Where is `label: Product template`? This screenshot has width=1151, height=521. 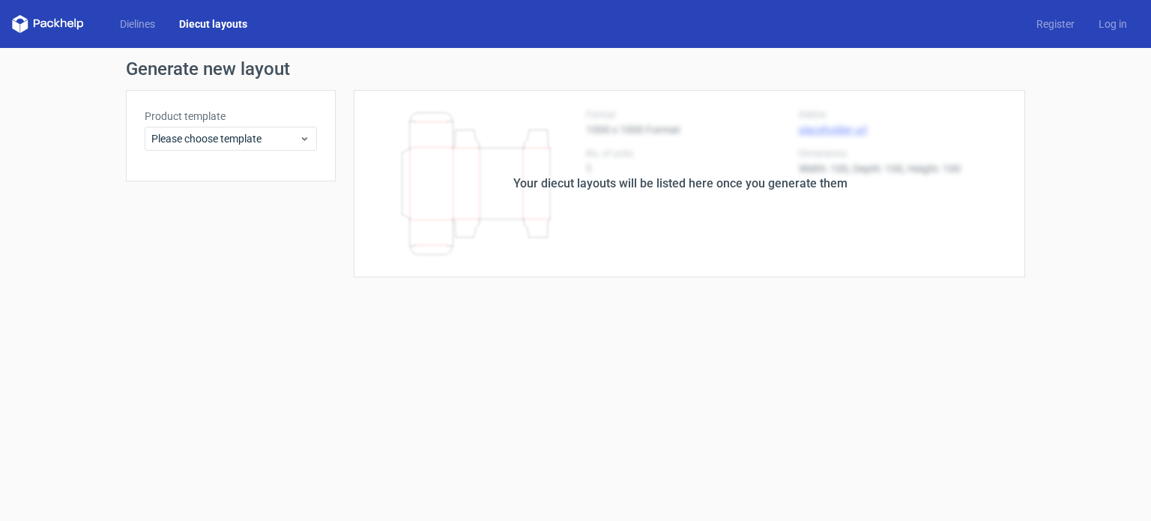
label: Product template is located at coordinates (231, 116).